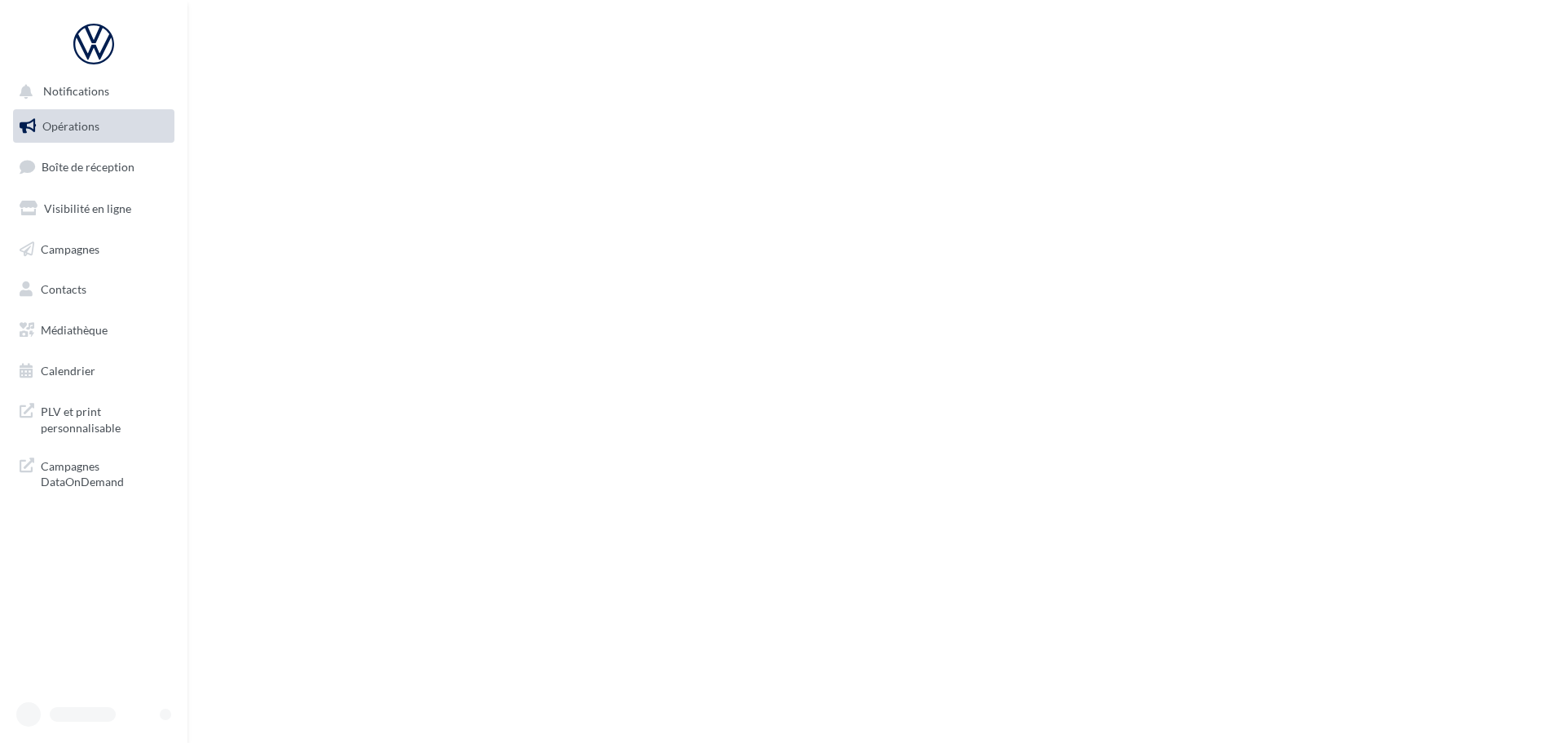 This screenshot has width=1565, height=743. What do you see at coordinates (94, 330) in the screenshot?
I see `a: Médiathèque` at bounding box center [94, 330].